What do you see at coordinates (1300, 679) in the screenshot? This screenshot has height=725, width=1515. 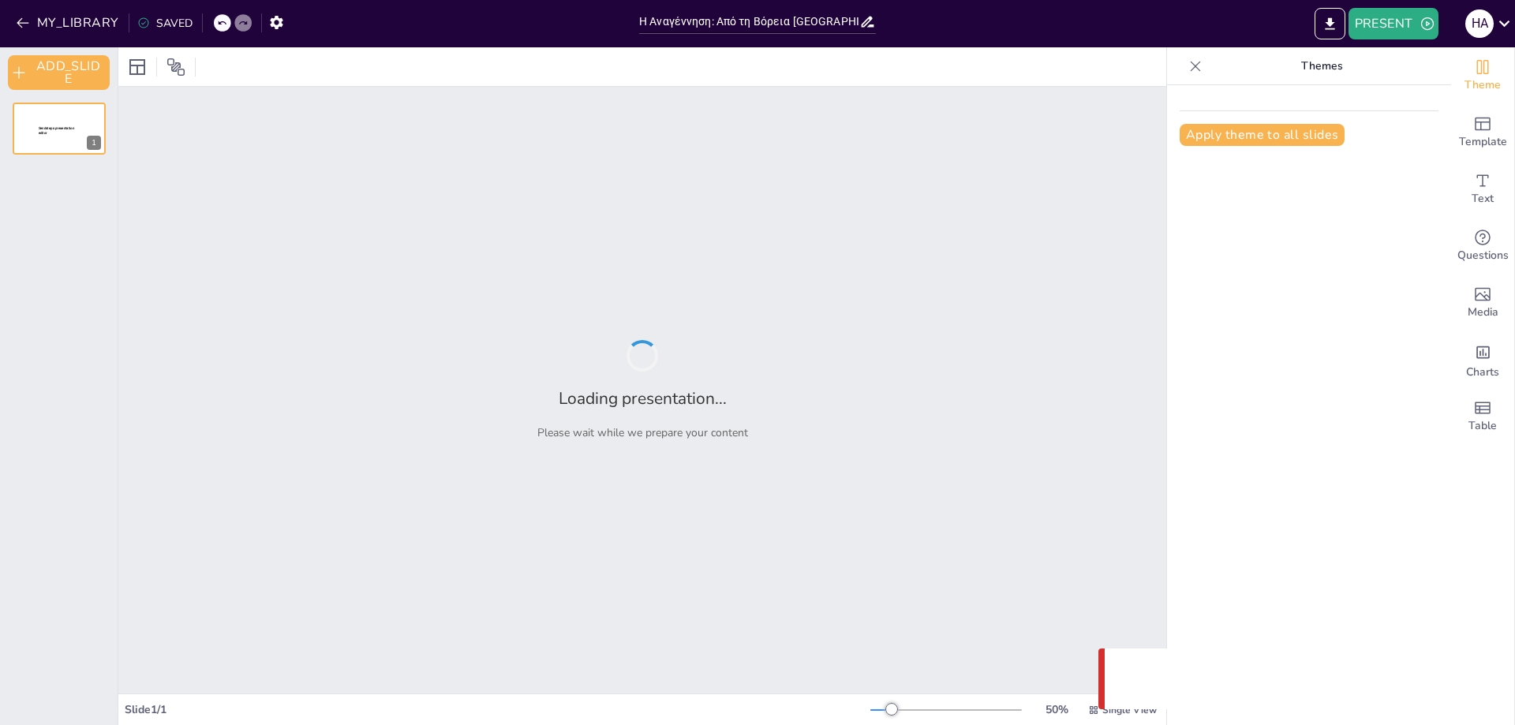 I see `p: Something went wrong with the request. (CORS)` at bounding box center [1300, 679].